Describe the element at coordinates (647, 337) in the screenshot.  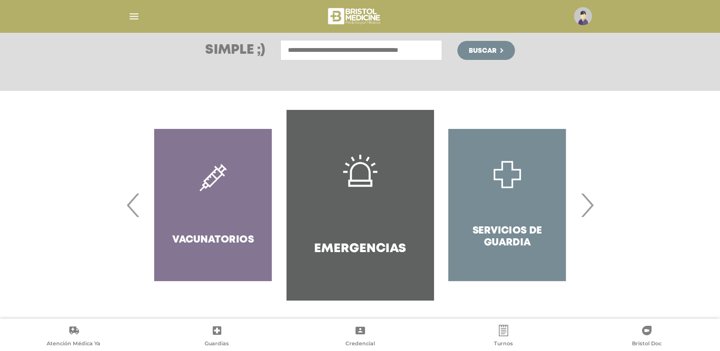
I see `a: Bristol Doc` at that location.